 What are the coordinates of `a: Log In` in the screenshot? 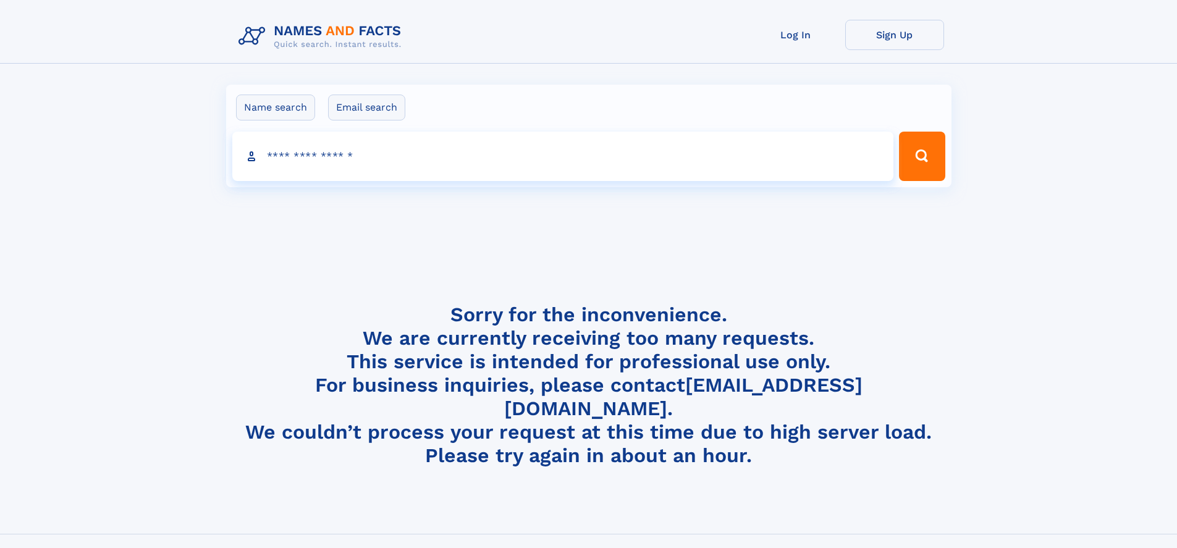 It's located at (796, 35).